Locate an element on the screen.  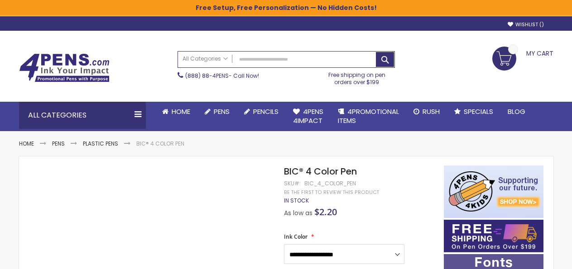
div: bic_4_color_pen is located at coordinates (330, 184).